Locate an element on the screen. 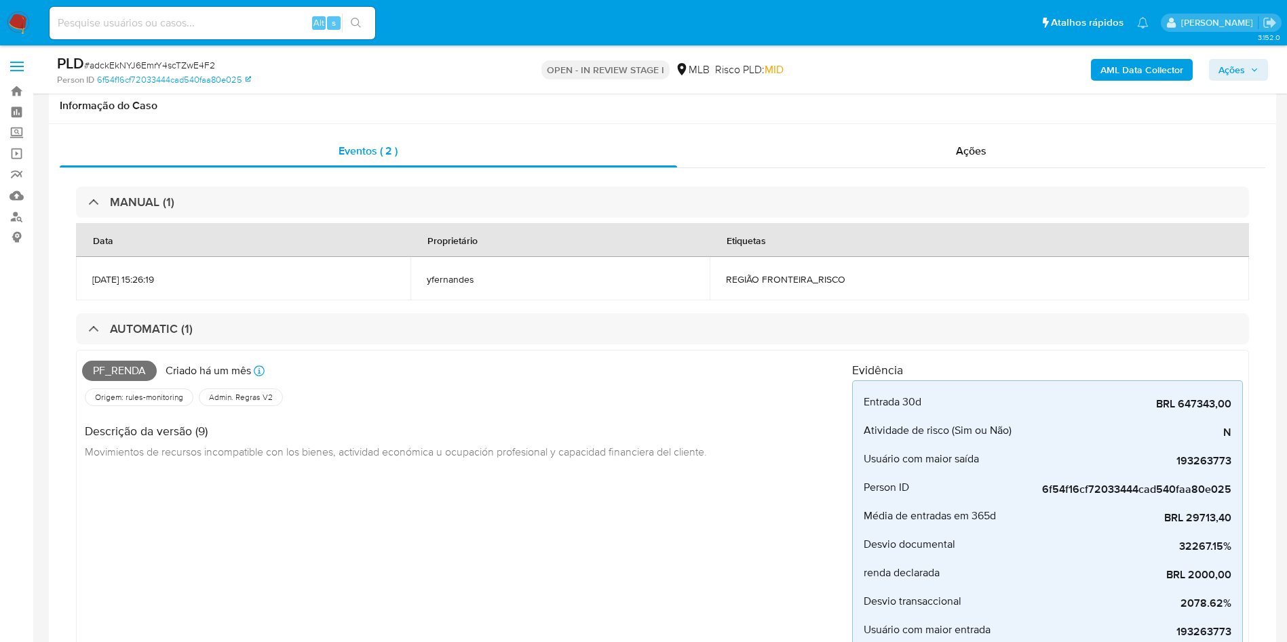 The width and height of the screenshot is (1287, 642). b: PLD is located at coordinates (71, 63).